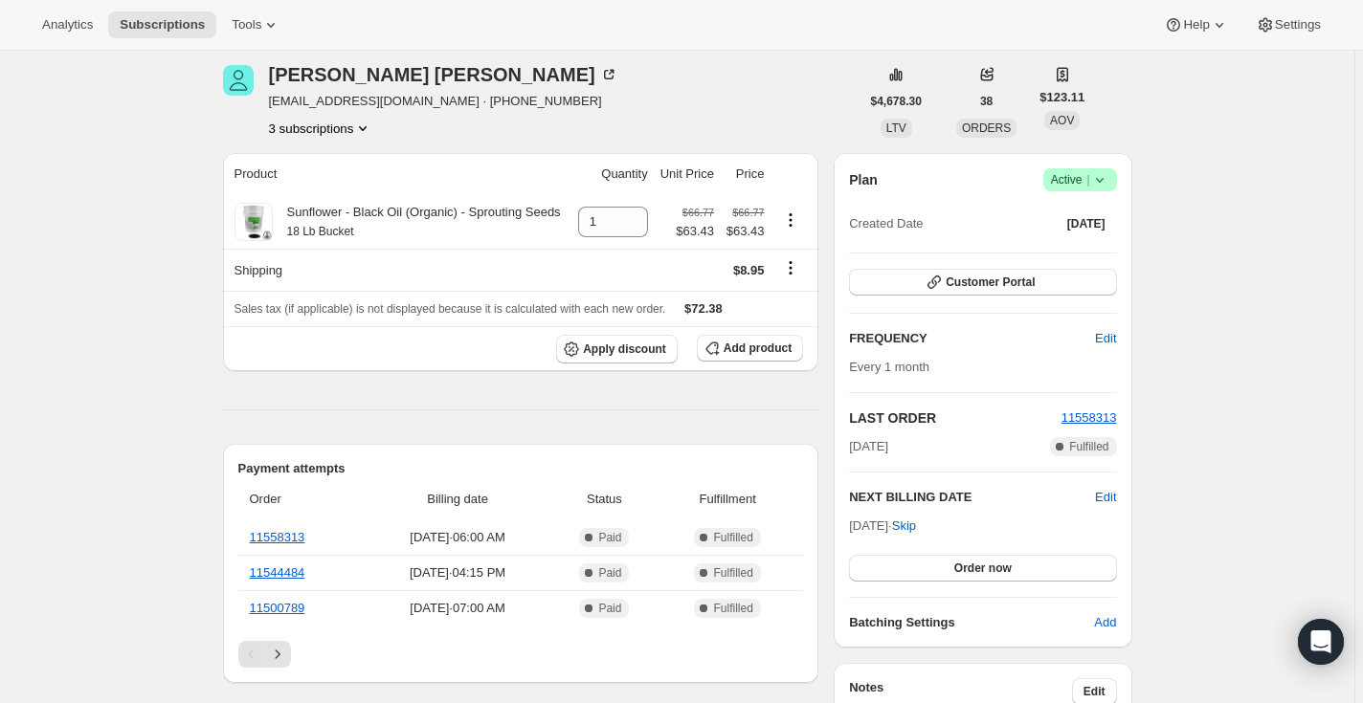 The image size is (1363, 703). I want to click on h2: NEXT BILLING DATE, so click(971, 498).